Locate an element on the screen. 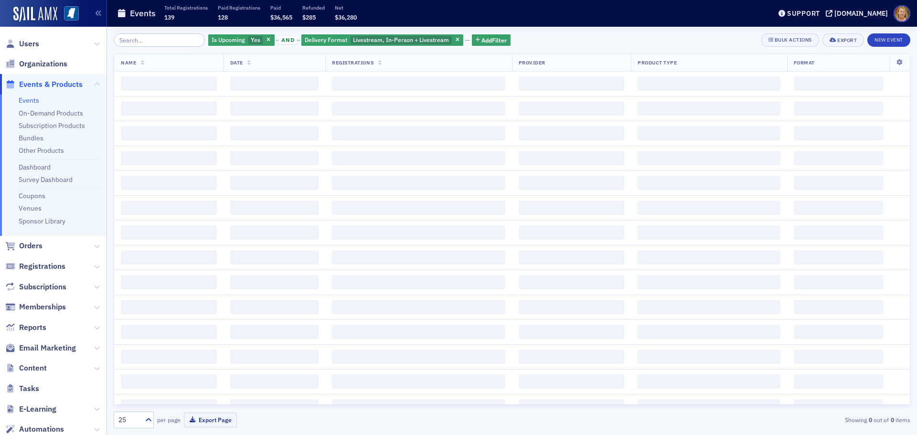  span: Email Marketing is located at coordinates (47, 348).